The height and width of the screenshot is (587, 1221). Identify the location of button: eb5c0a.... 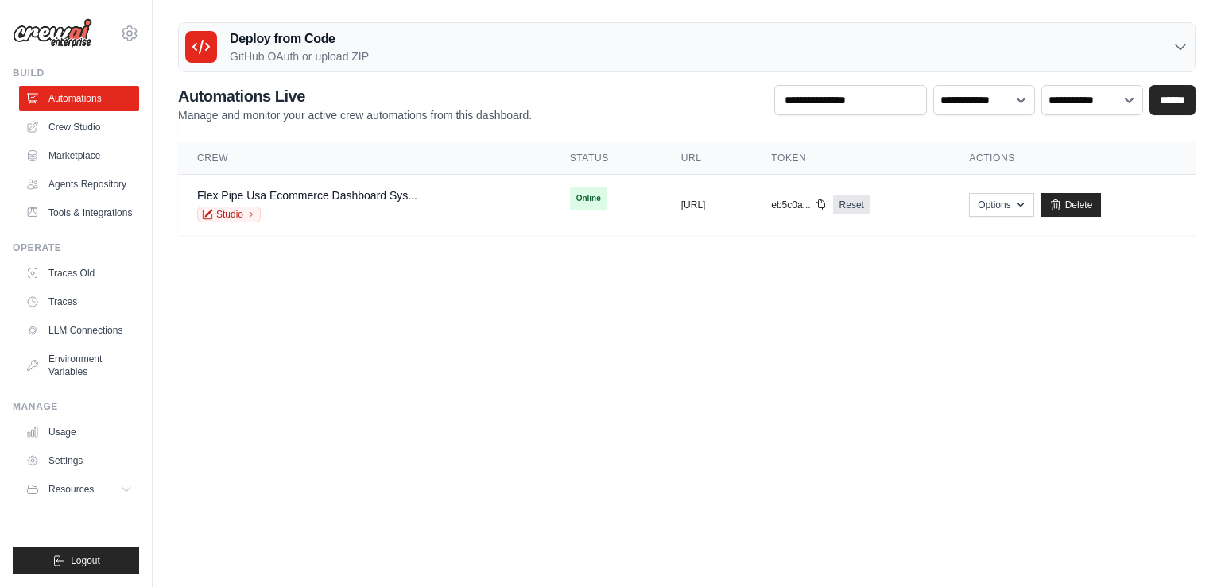
(798, 205).